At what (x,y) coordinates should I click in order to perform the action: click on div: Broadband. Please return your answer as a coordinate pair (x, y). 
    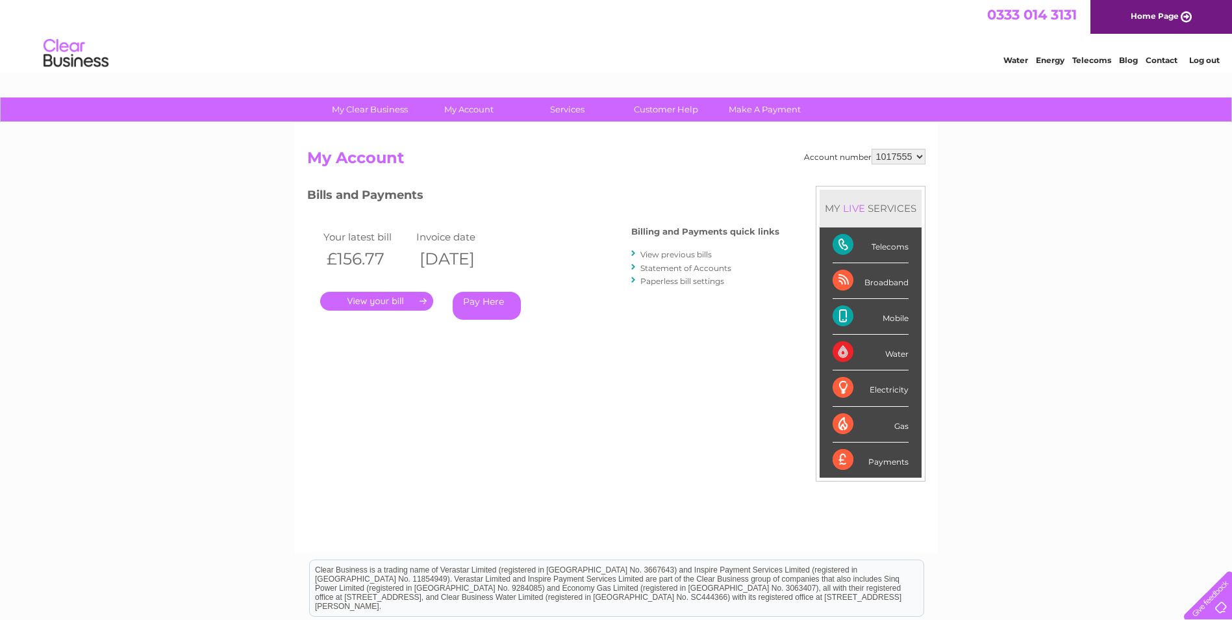
    Looking at the image, I should click on (870, 281).